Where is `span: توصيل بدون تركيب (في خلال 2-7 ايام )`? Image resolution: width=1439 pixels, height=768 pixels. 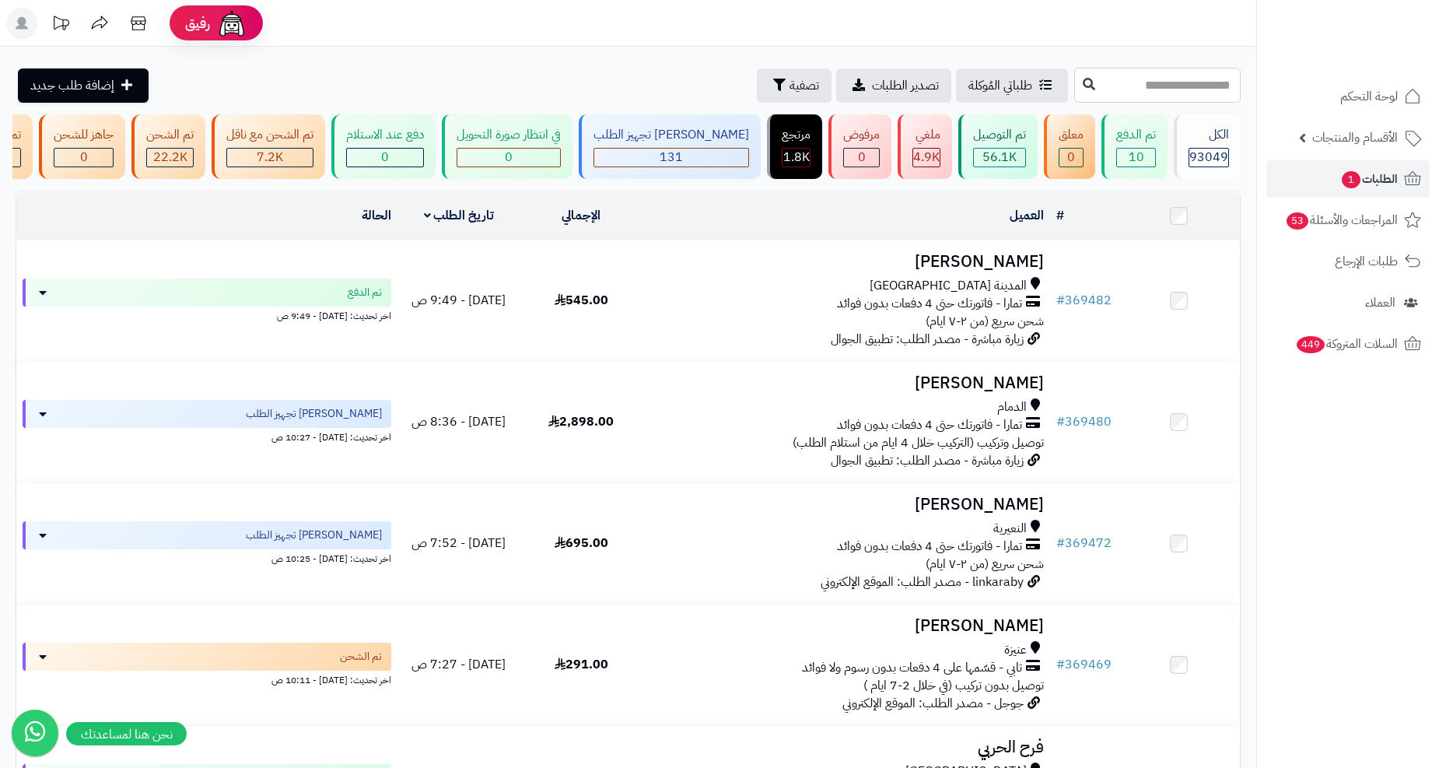 span: توصيل بدون تركيب (في خلال 2-7 ايام ) is located at coordinates (954, 685).